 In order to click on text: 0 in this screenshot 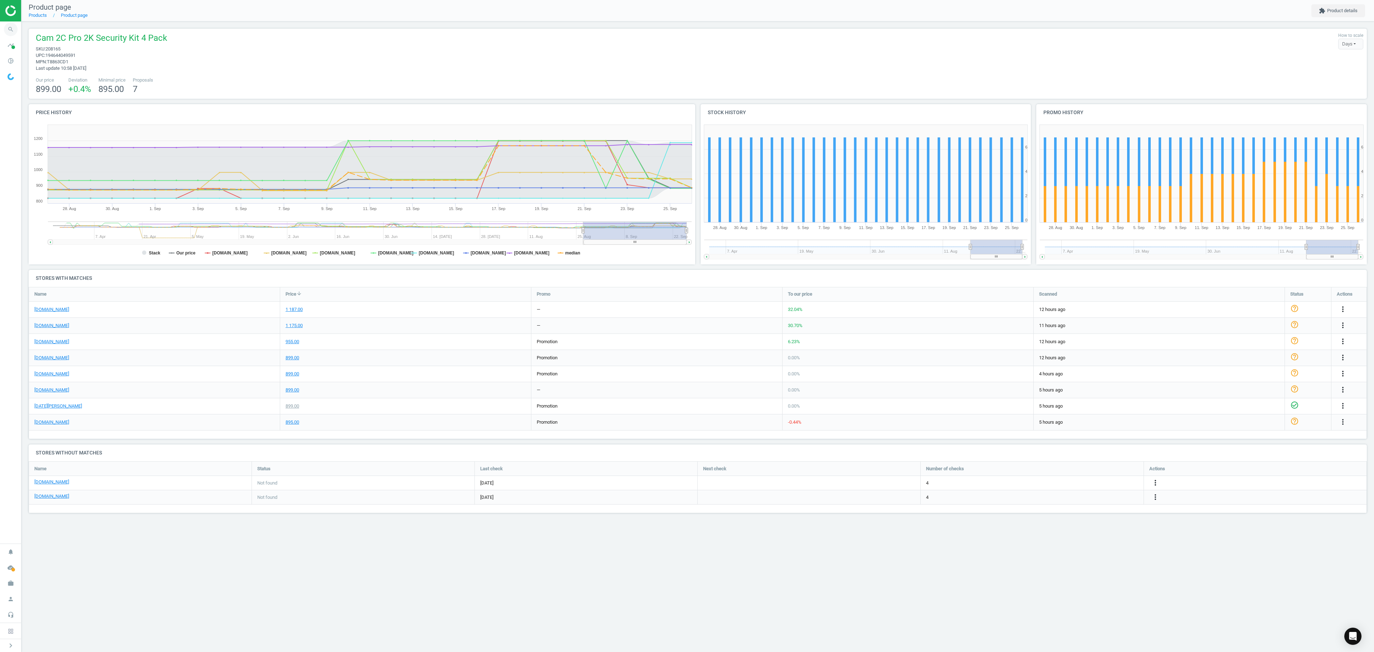, I will do `click(1026, 220)`.